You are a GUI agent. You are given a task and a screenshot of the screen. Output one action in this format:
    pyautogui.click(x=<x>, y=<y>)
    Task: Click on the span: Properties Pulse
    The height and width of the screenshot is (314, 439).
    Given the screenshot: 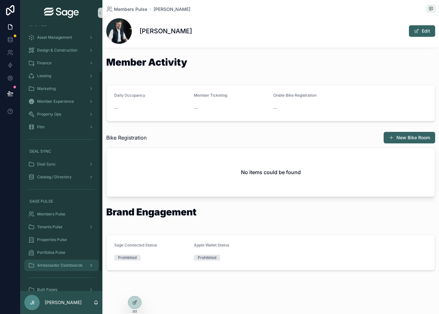 What is the action you would take?
    pyautogui.click(x=52, y=240)
    